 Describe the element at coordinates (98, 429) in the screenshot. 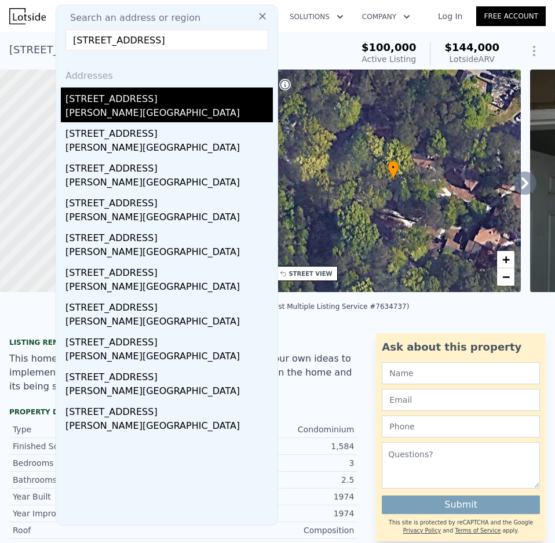

I see `div: Type` at that location.